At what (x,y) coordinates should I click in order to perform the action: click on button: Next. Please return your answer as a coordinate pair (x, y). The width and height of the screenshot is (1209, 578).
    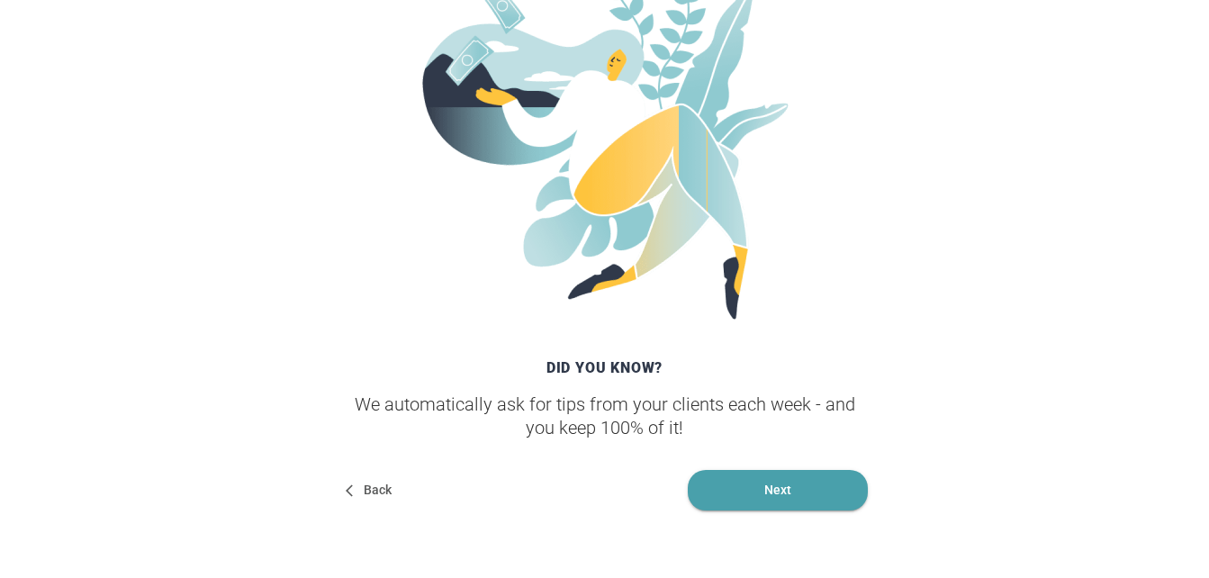
    Looking at the image, I should click on (778, 490).